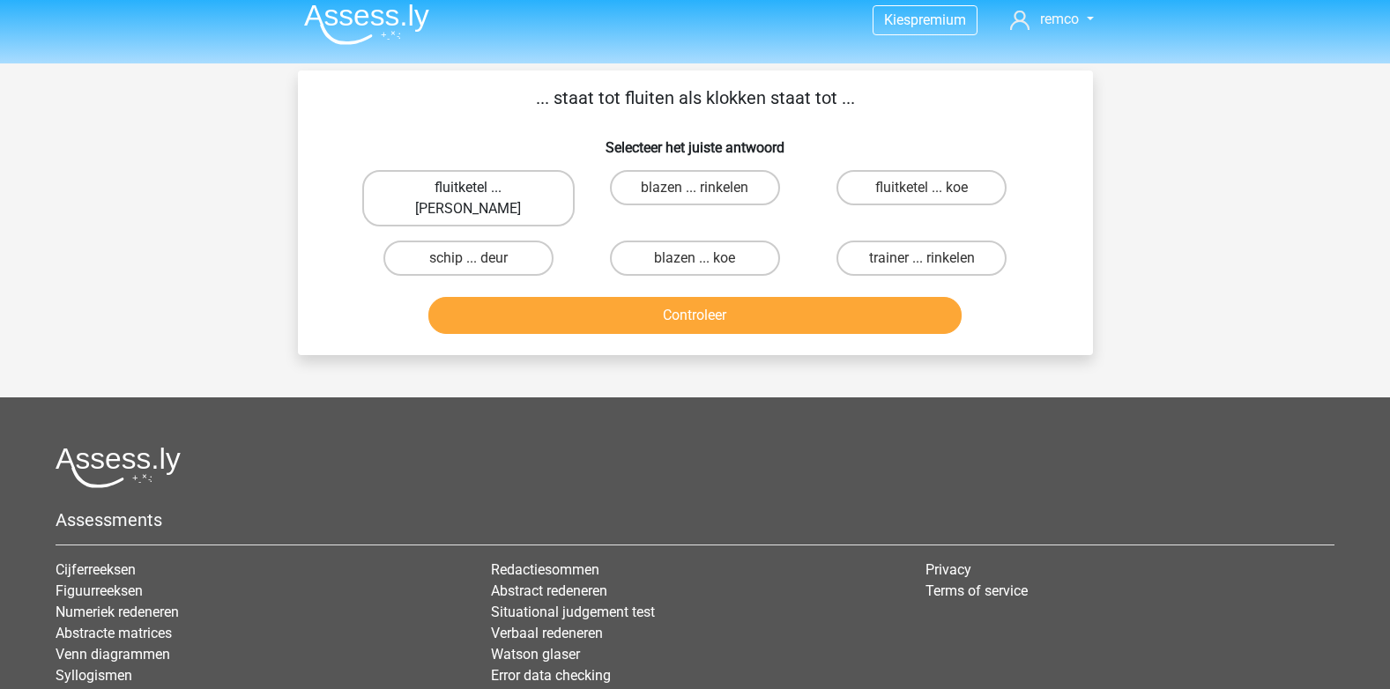  I want to click on a: Verbaal redeneren, so click(547, 633).